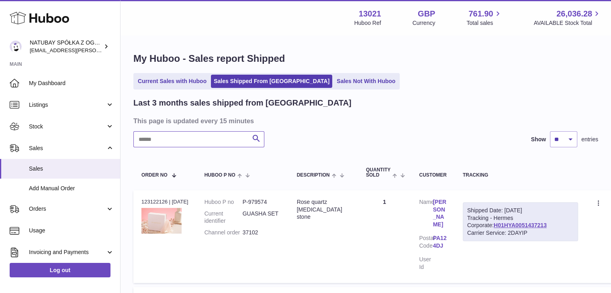  I want to click on div: NATUBAY SPÓŁKA Z OGRANICZONĄ ODPOWIEDZIALNOŚCIĄ, so click(66, 47).